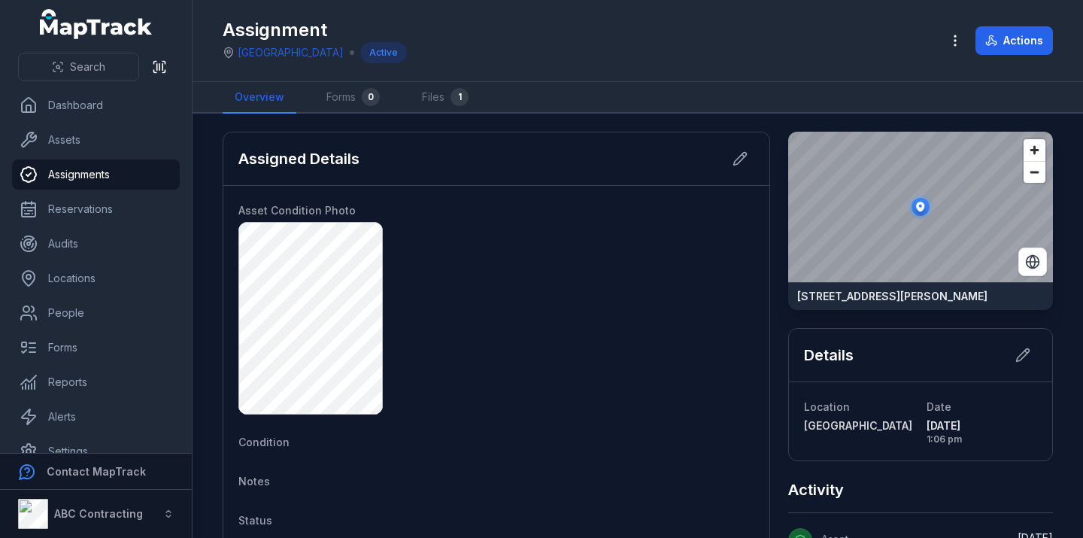  What do you see at coordinates (260, 98) in the screenshot?
I see `a: Overview` at bounding box center [260, 98].